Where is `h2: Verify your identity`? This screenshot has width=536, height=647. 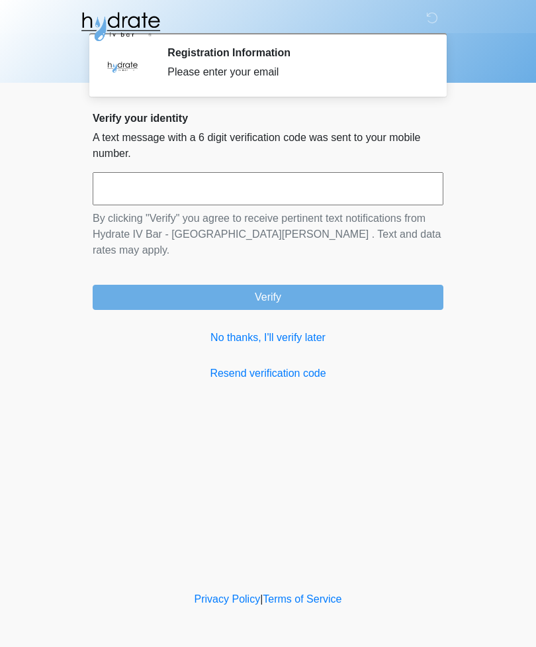 h2: Verify your identity is located at coordinates (268, 118).